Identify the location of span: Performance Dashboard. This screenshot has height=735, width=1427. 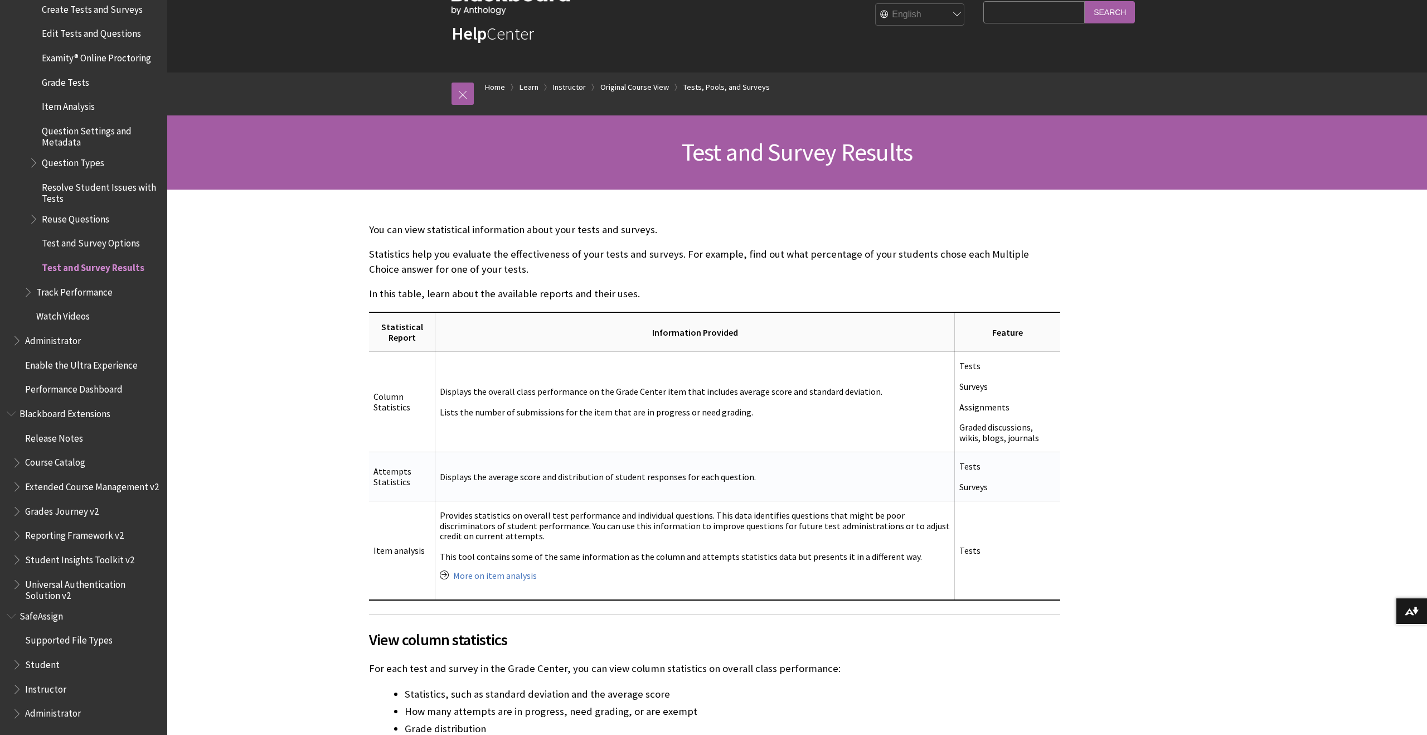
(74, 387).